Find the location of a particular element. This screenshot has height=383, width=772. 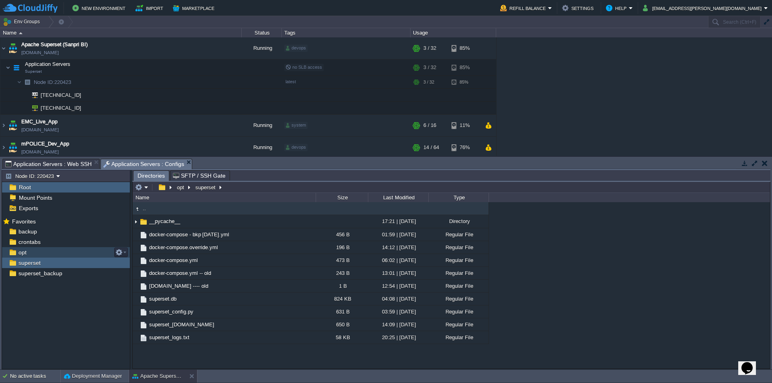

span: Node ID: is located at coordinates (44, 82).